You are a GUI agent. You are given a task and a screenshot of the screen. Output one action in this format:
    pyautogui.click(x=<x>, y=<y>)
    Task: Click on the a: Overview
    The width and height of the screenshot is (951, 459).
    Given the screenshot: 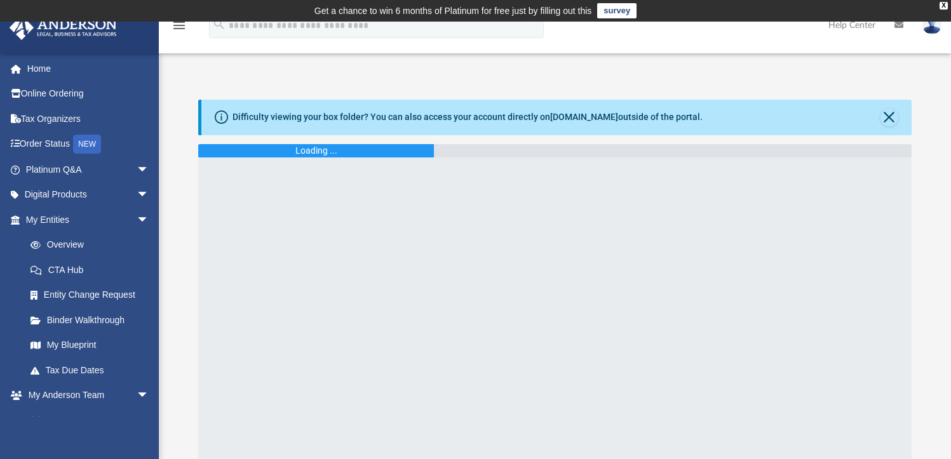 What is the action you would take?
    pyautogui.click(x=93, y=245)
    